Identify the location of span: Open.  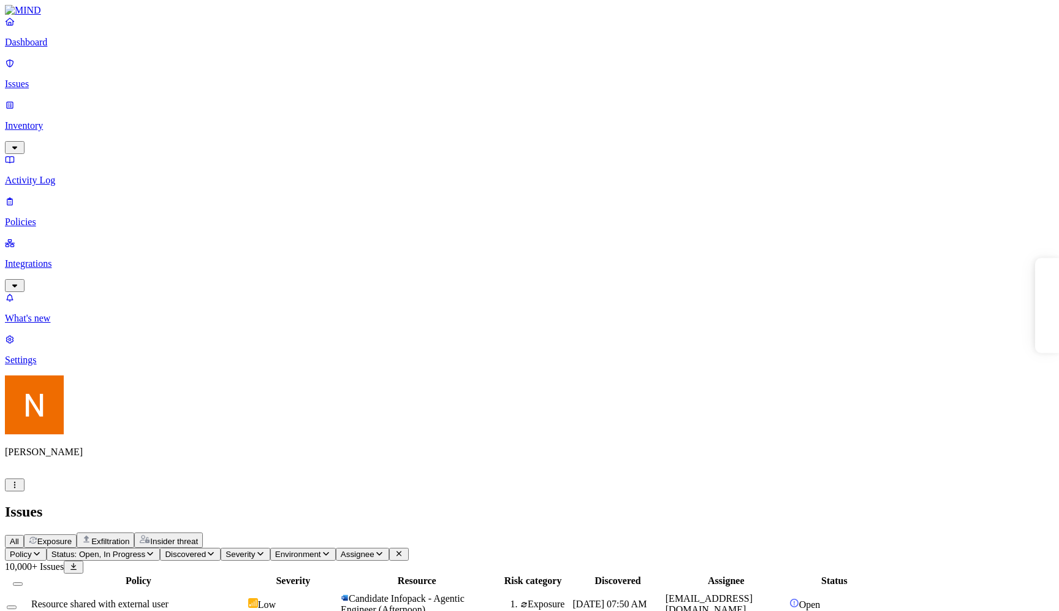
(810, 604).